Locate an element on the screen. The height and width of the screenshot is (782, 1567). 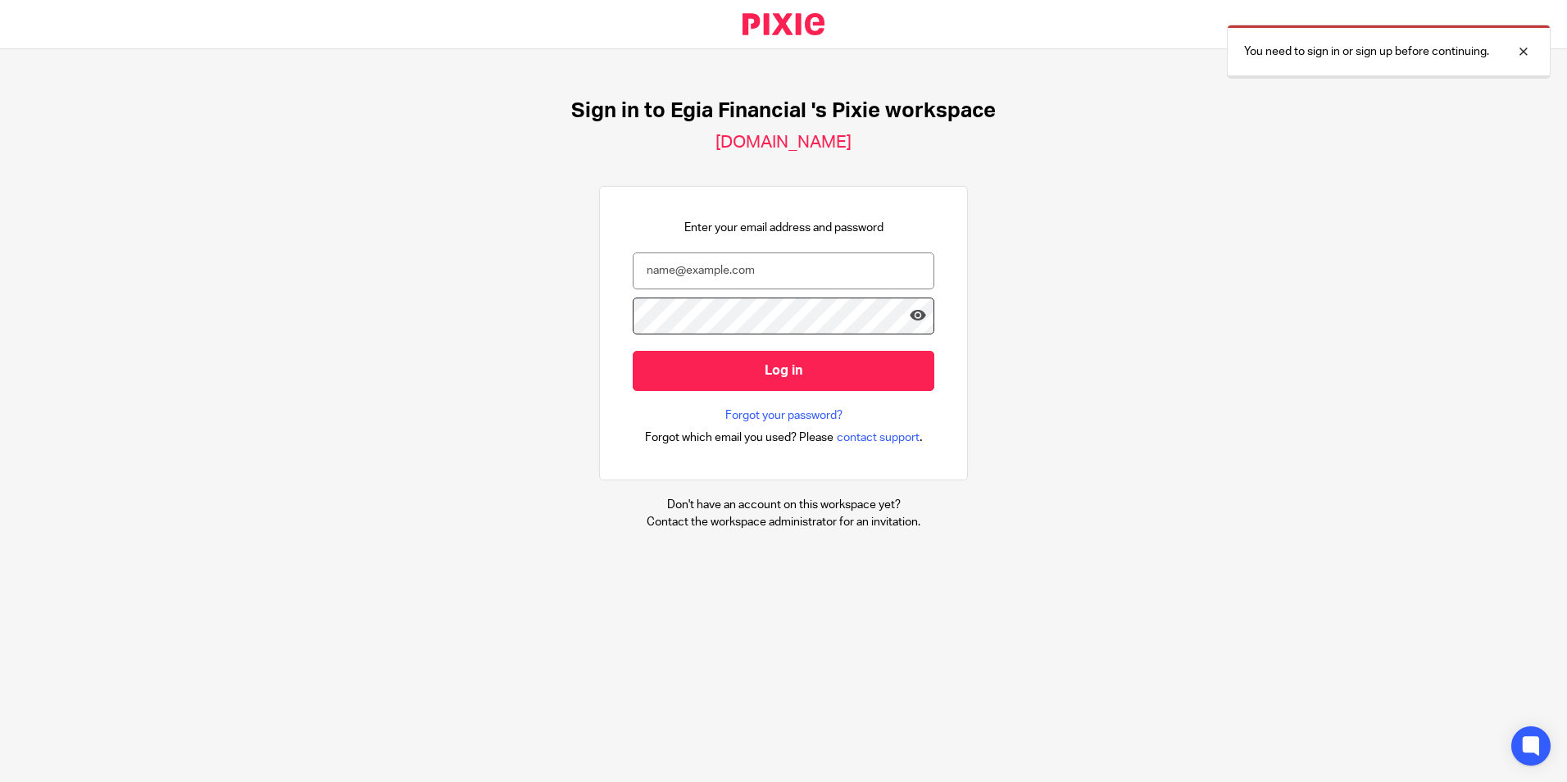
p: Enter your email address and password is located at coordinates (783, 228).